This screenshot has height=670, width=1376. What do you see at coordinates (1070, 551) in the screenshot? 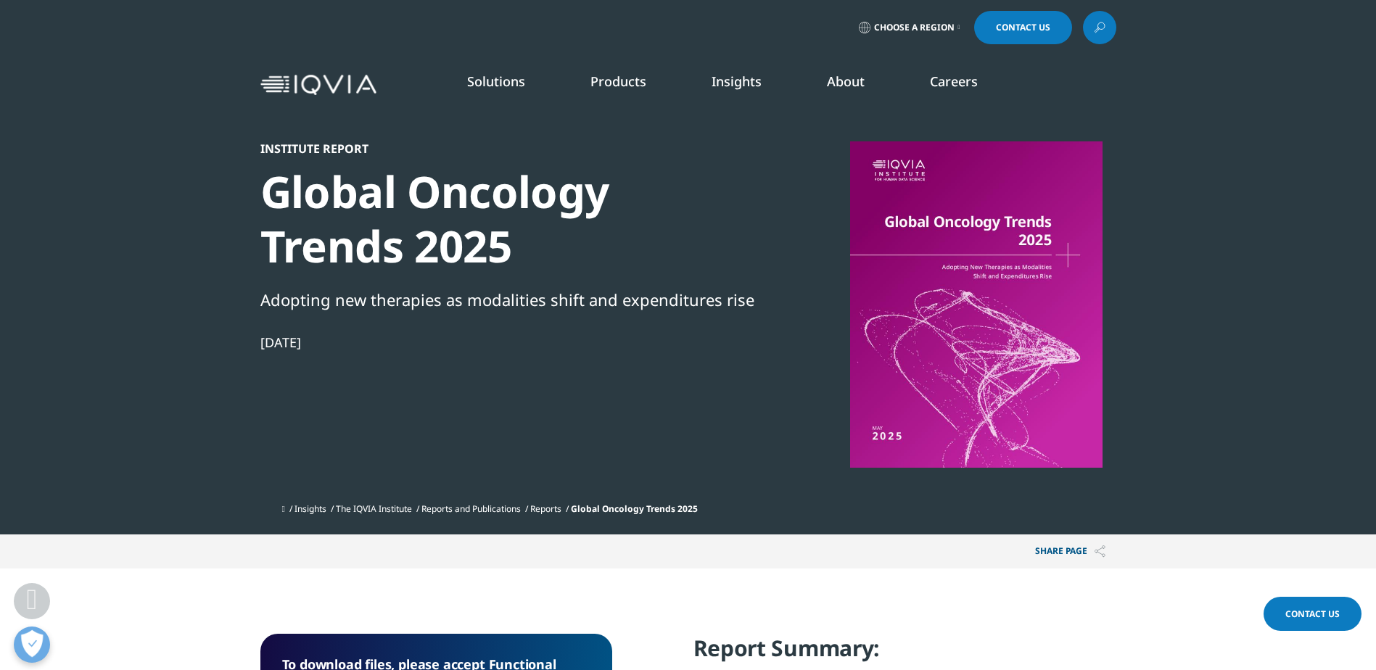
I see `button: Share PAGEShare PAGE` at bounding box center [1070, 551].